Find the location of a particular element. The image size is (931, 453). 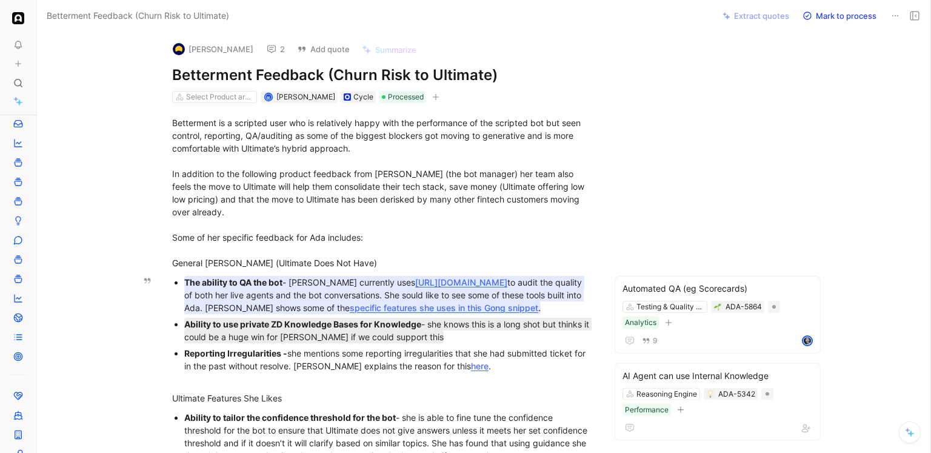

strong: Reporting Irregularities - is located at coordinates (236, 353).